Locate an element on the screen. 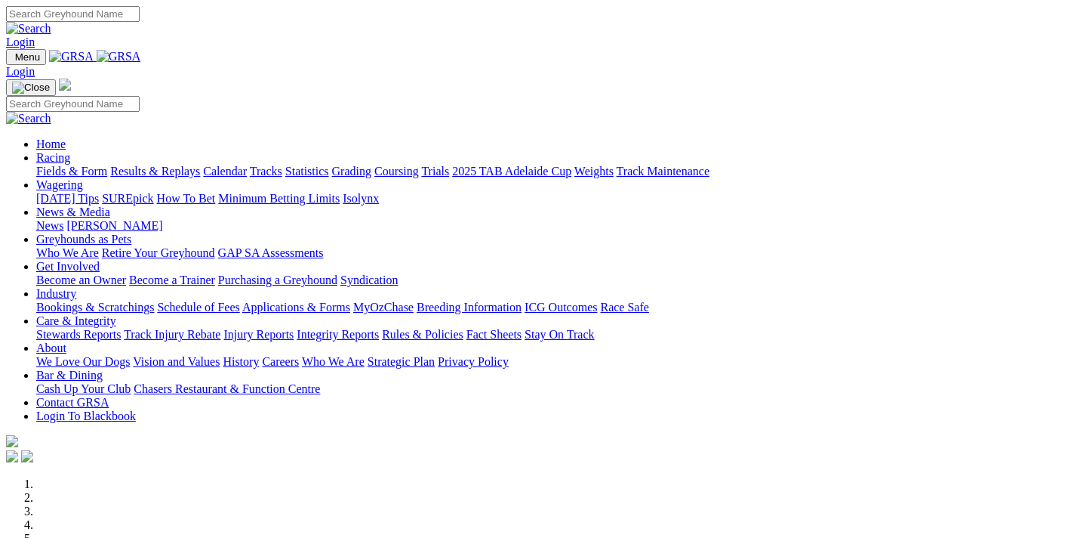 The width and height of the screenshot is (1074, 538). a: Home is located at coordinates (51, 143).